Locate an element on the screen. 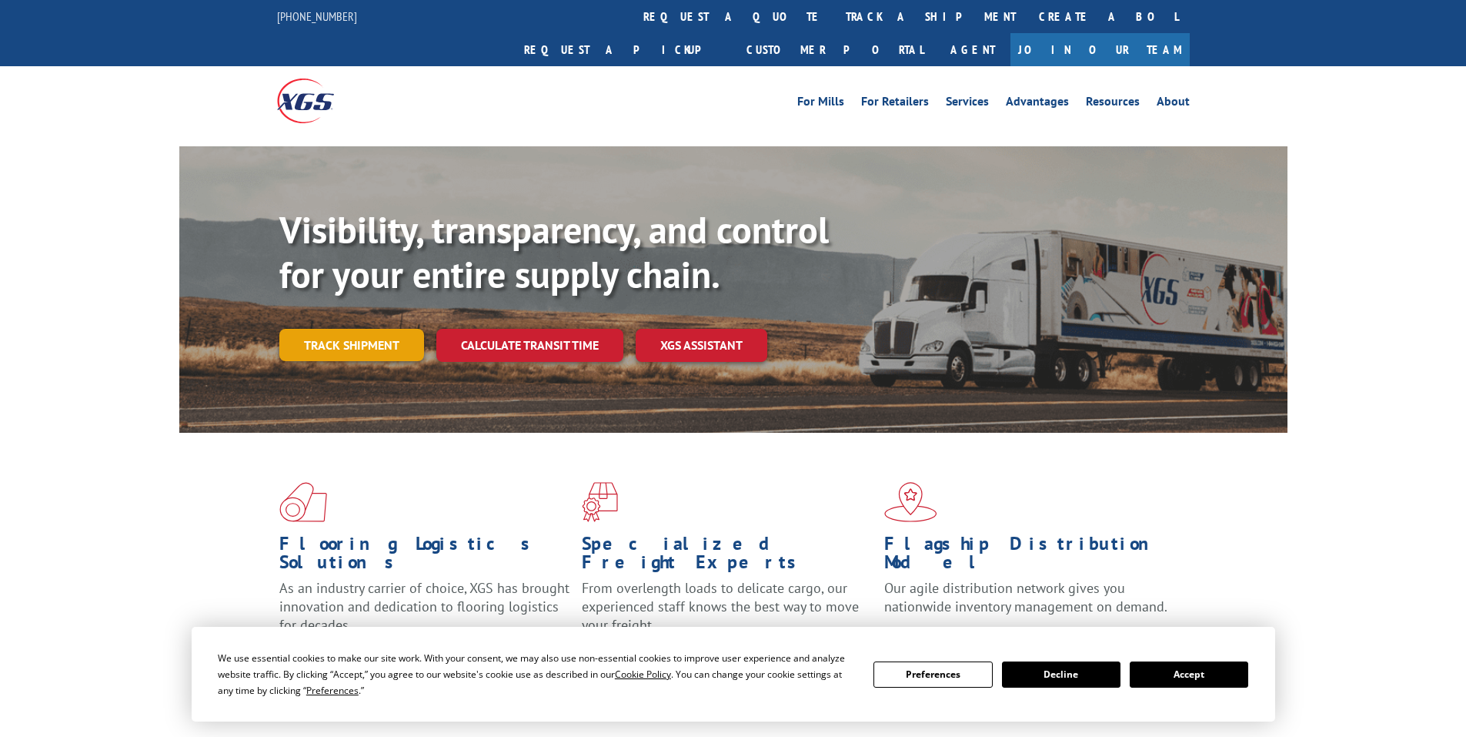 Image resolution: width=1466 pixels, height=737 pixels. a: Services is located at coordinates (967, 104).